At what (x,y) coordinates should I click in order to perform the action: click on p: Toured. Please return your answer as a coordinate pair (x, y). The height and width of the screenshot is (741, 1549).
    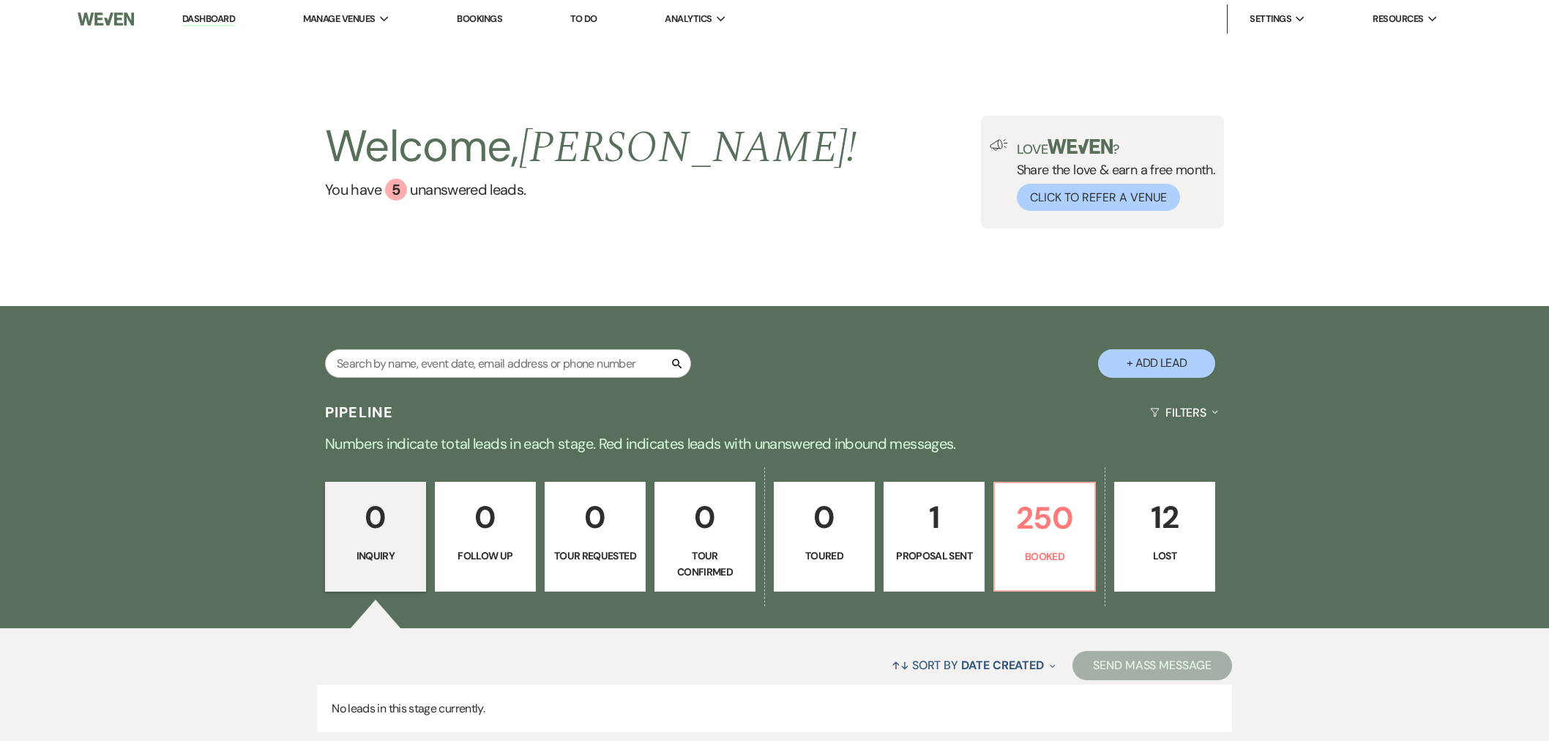
    Looking at the image, I should click on (824, 556).